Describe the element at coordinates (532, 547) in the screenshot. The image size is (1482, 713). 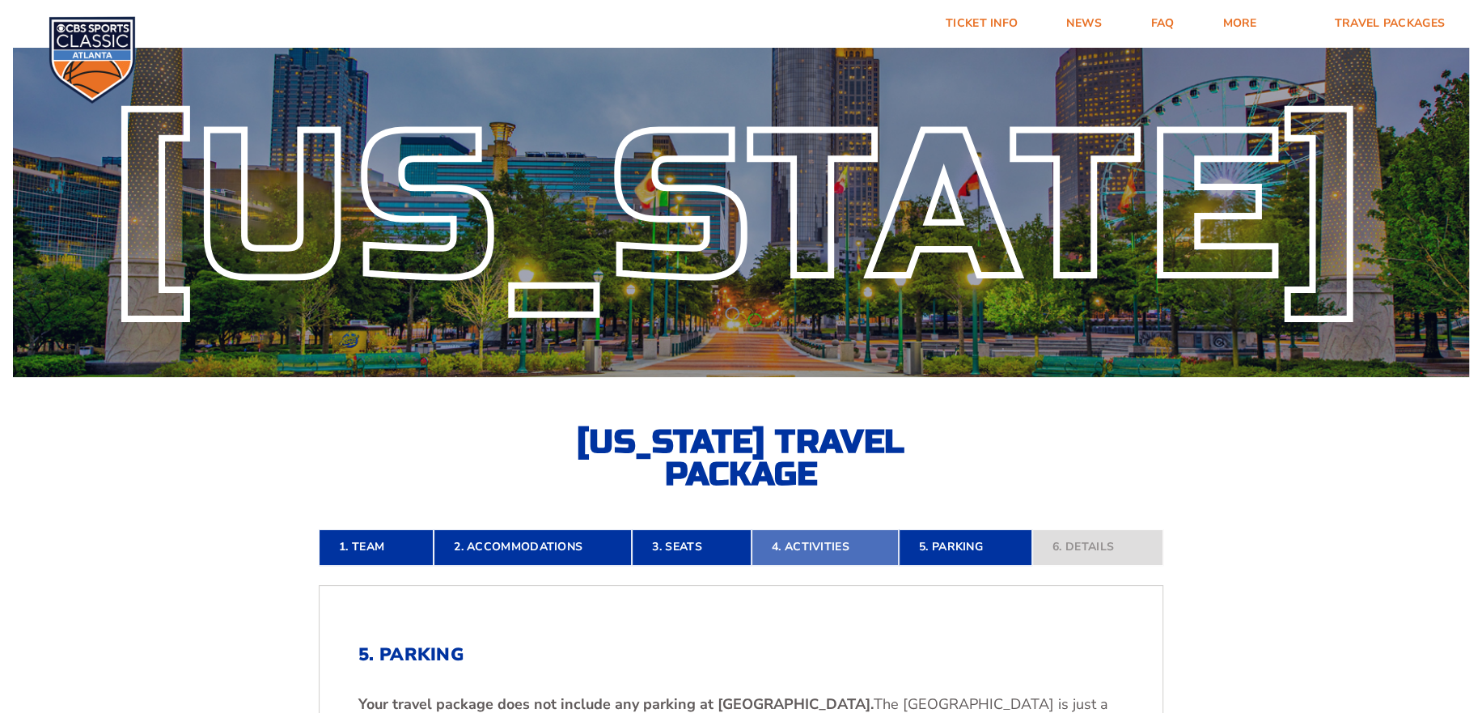
I see `a: 2. Accommodations` at that location.